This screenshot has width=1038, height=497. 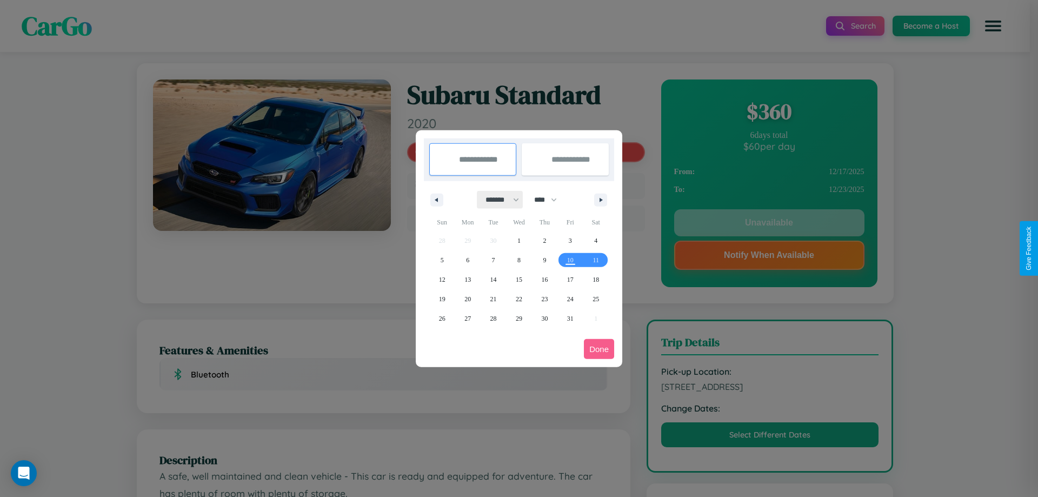 What do you see at coordinates (571, 319) in the screenshot?
I see `span: 31` at bounding box center [571, 319].